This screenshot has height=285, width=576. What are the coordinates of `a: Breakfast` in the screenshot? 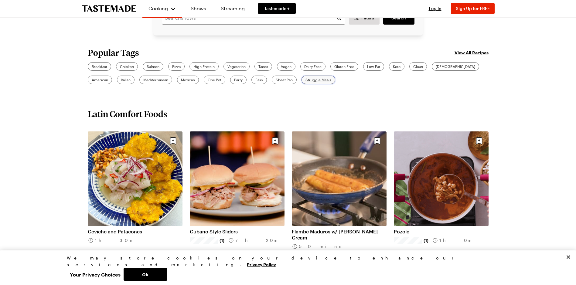 It's located at (99, 66).